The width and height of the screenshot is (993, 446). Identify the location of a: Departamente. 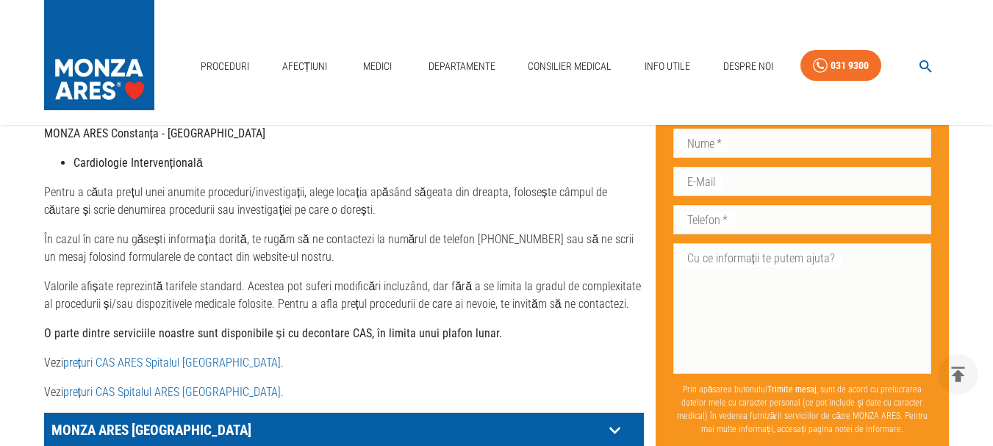
(461, 66).